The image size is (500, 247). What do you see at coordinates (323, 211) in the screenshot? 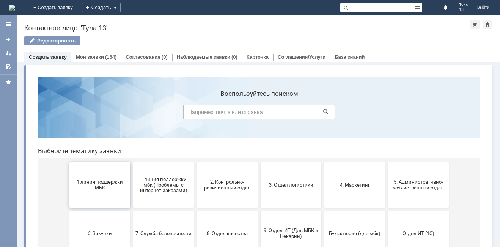
I see `span: Это соглашение не активно!` at bounding box center [323, 211].